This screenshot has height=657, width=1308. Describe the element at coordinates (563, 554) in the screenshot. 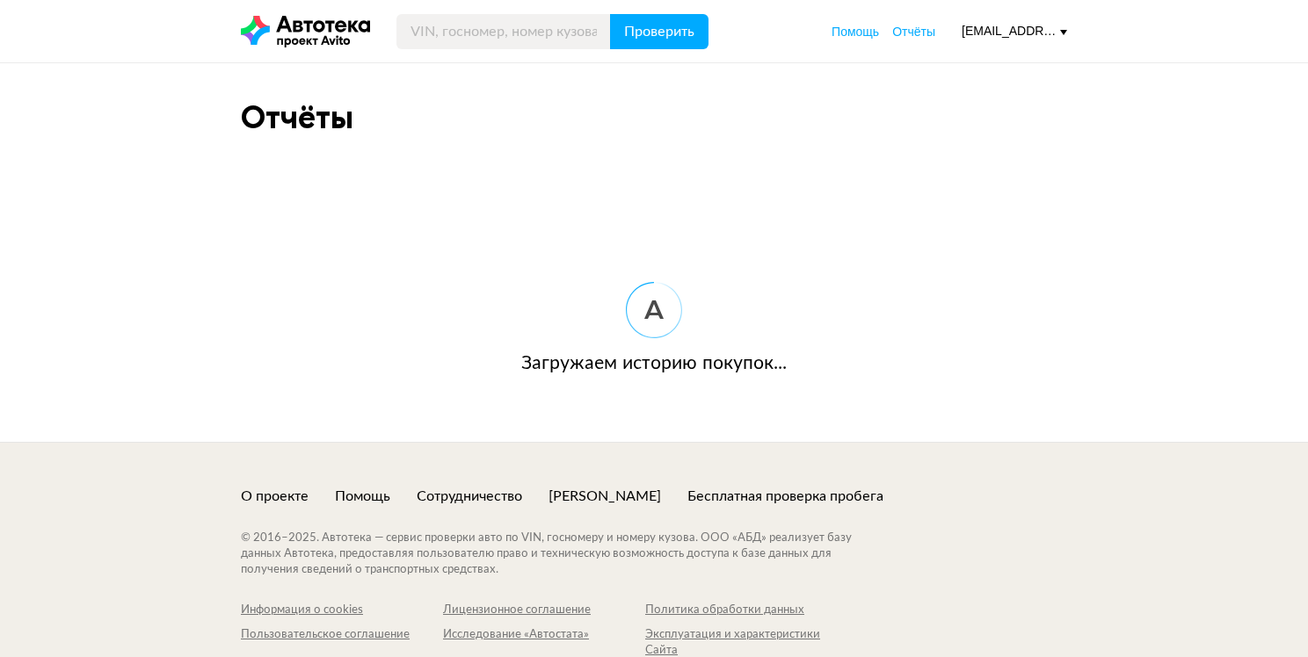

I see `div: © 2016– 2025 . Автотека — сервис проверки авто по VIN, госномеру и номеру кузова. ООО «АБД» реали...` at that location.